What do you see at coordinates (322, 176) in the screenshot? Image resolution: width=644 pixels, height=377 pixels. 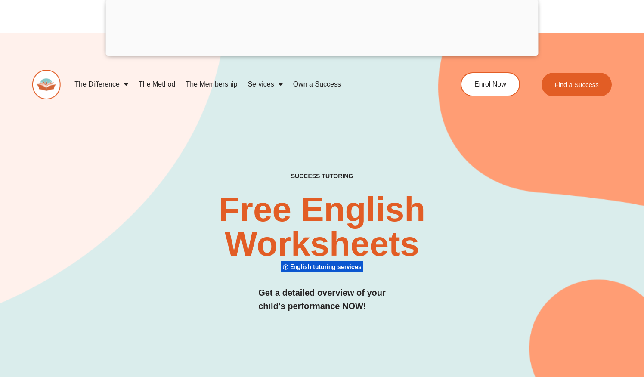 I see `h4: SUCCESS TUTORING​` at bounding box center [322, 176].